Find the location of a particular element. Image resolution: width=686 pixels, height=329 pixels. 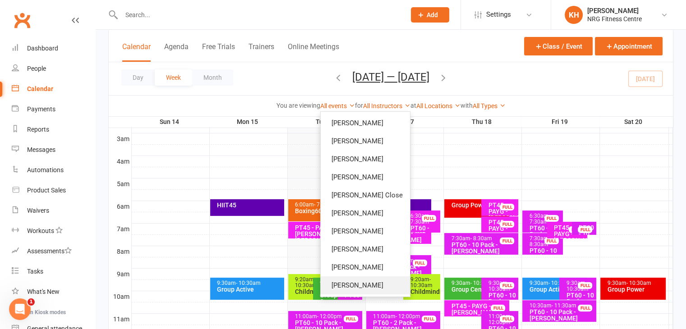

span: Add is located at coordinates (432, 15).